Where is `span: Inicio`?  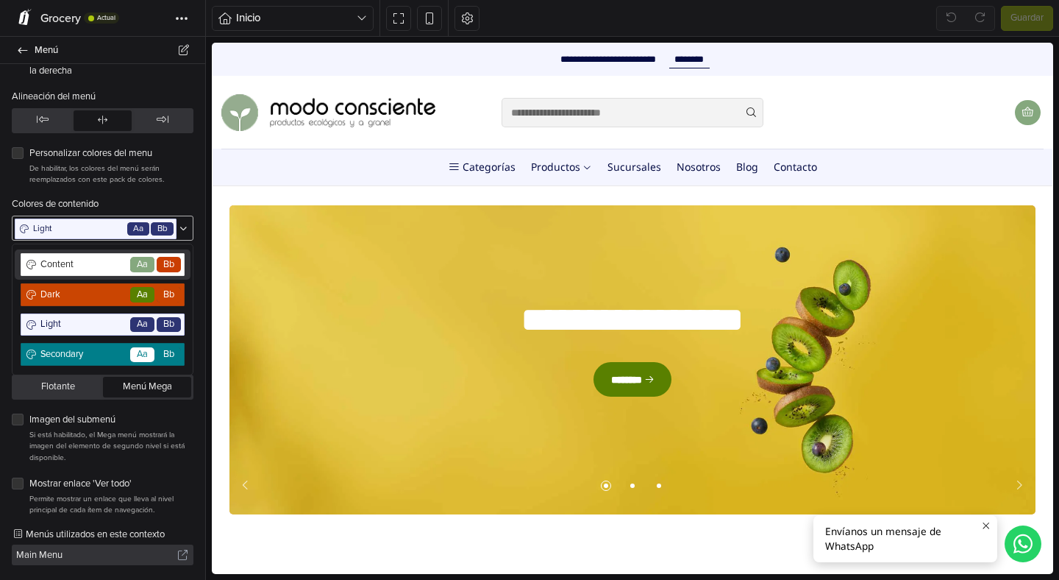 span: Inicio is located at coordinates (296, 18).